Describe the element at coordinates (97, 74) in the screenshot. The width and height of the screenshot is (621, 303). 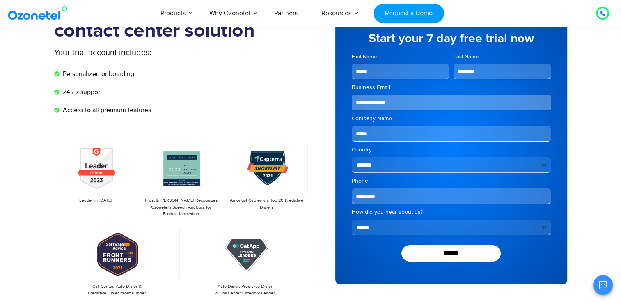
I see `span: Personalized onboarding` at that location.